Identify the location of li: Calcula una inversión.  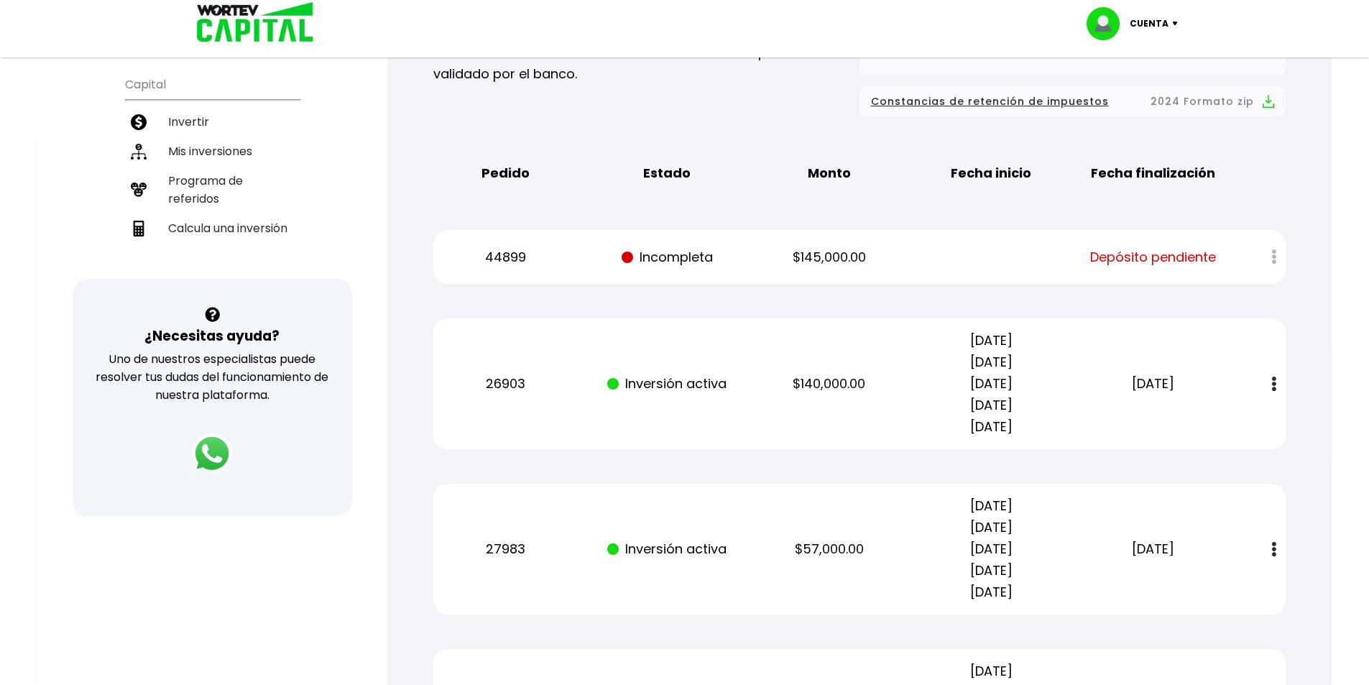
(212, 228).